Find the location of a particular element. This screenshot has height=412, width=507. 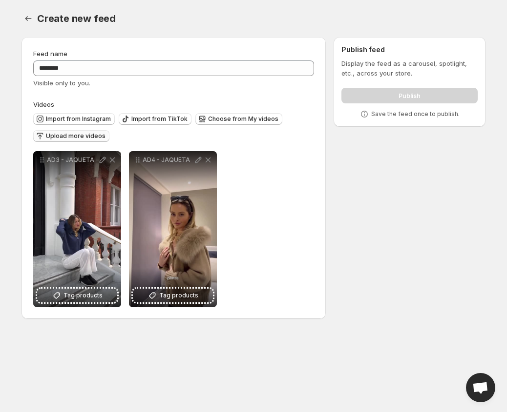

p: AD3 - JAQUETA is located at coordinates (72, 160).